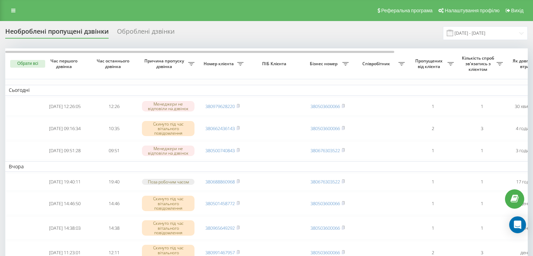 This screenshot has height=256, width=533. I want to click on a: 380500740843, so click(220, 150).